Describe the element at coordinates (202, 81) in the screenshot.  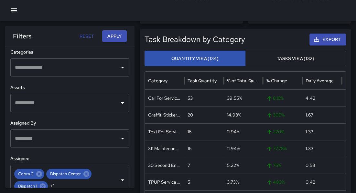
I see `div: Task Quantity` at that location.